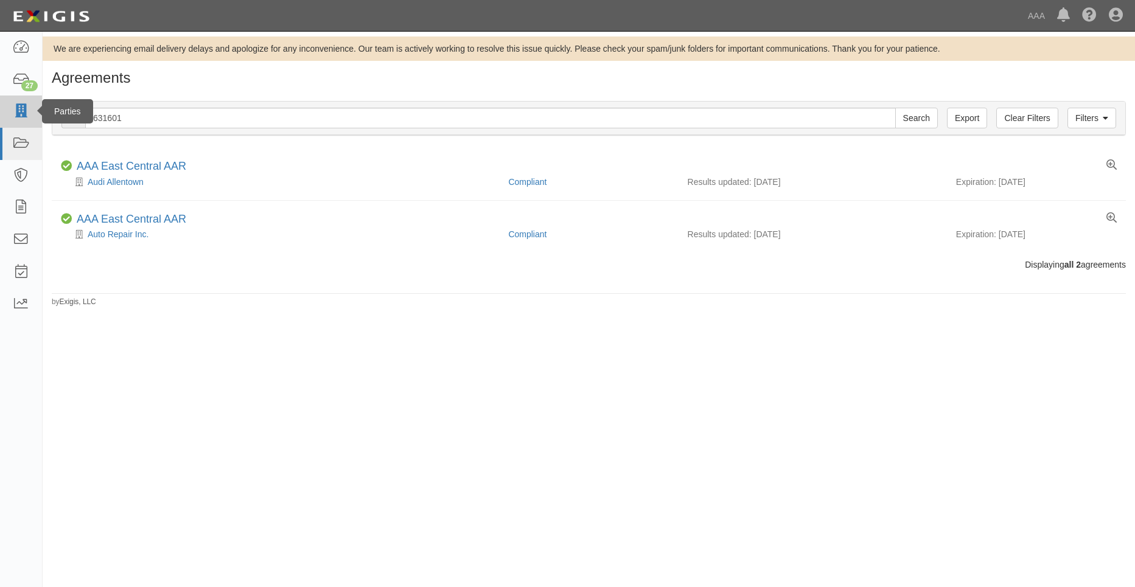 The height and width of the screenshot is (587, 1135). Describe the element at coordinates (280, 234) in the screenshot. I see `div: Auto Repair Inc.` at that location.